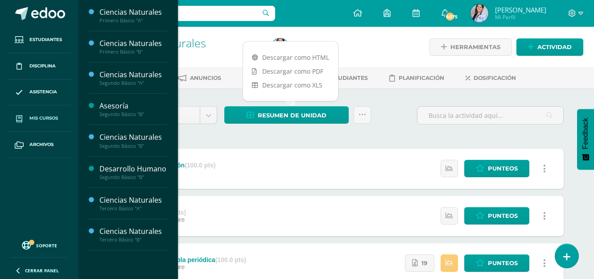  I want to click on button: Feedback - Mostrar encuesta, so click(586, 139).